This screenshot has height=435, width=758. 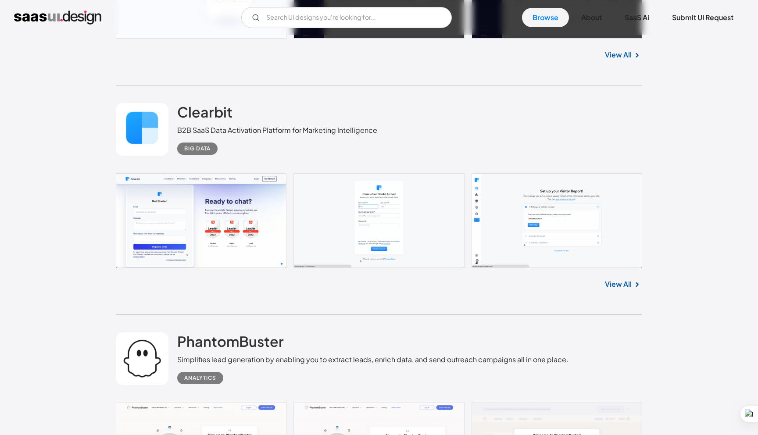 What do you see at coordinates (205, 112) in the screenshot?
I see `h2: Clearbit` at bounding box center [205, 112].